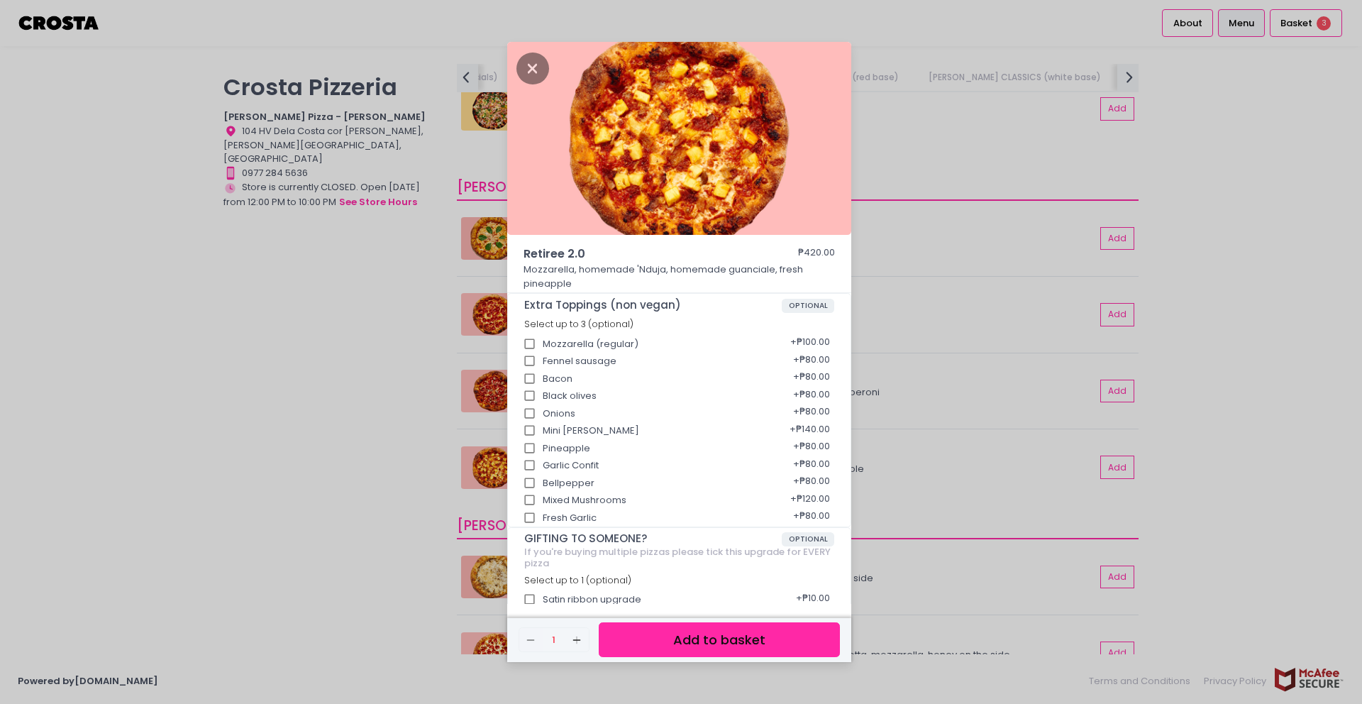  What do you see at coordinates (817, 254) in the screenshot?
I see `div: ₱420.00` at bounding box center [817, 254].